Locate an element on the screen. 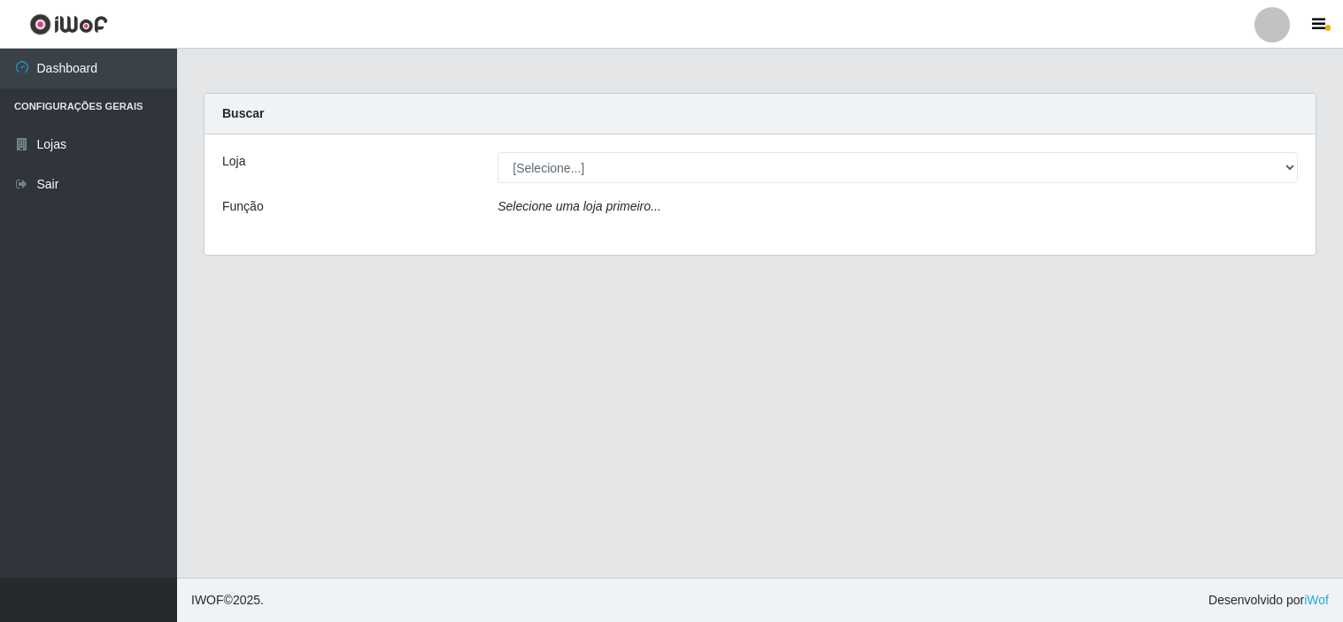  a: iWof is located at coordinates (1317, 600).